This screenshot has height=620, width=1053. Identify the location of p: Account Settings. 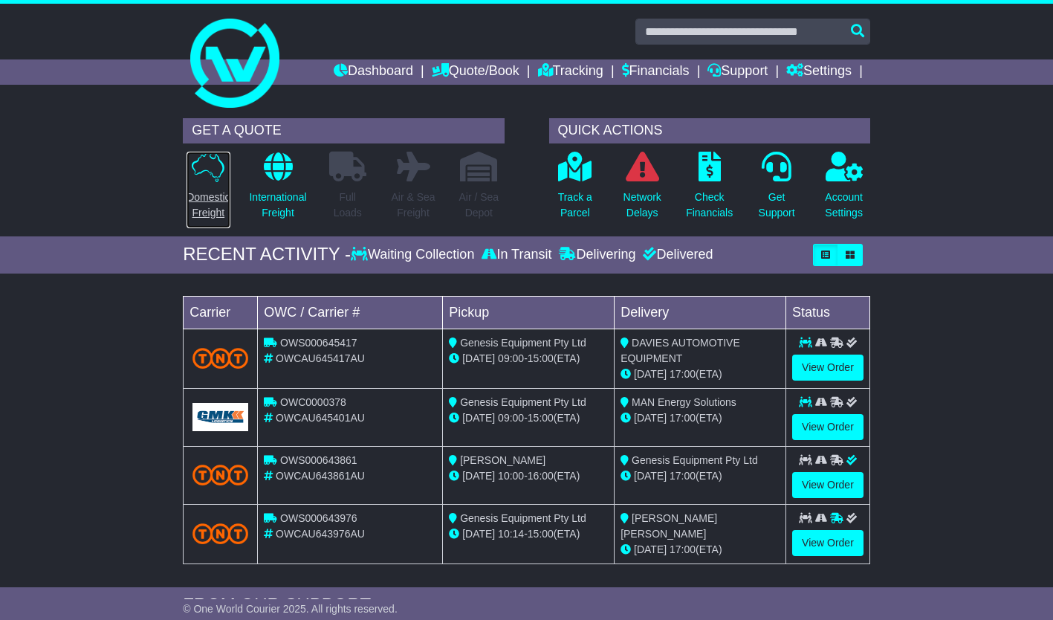
(843, 205).